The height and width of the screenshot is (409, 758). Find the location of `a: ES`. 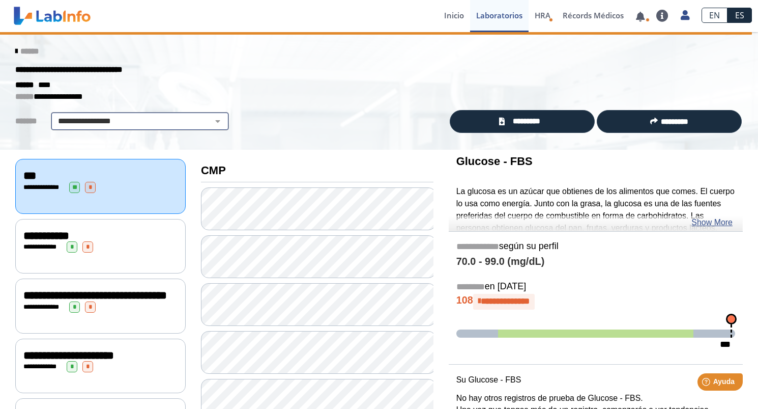

a: ES is located at coordinates (740, 15).